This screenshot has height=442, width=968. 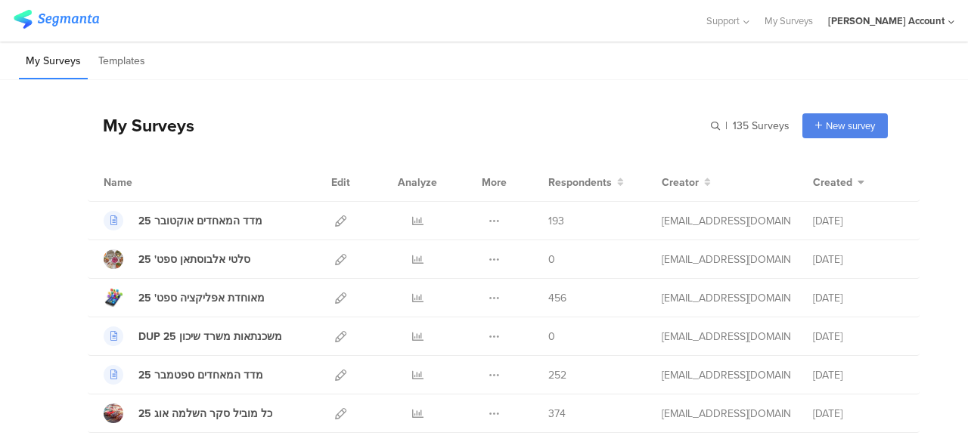 What do you see at coordinates (586, 182) in the screenshot?
I see `button: Respondents` at bounding box center [586, 182].